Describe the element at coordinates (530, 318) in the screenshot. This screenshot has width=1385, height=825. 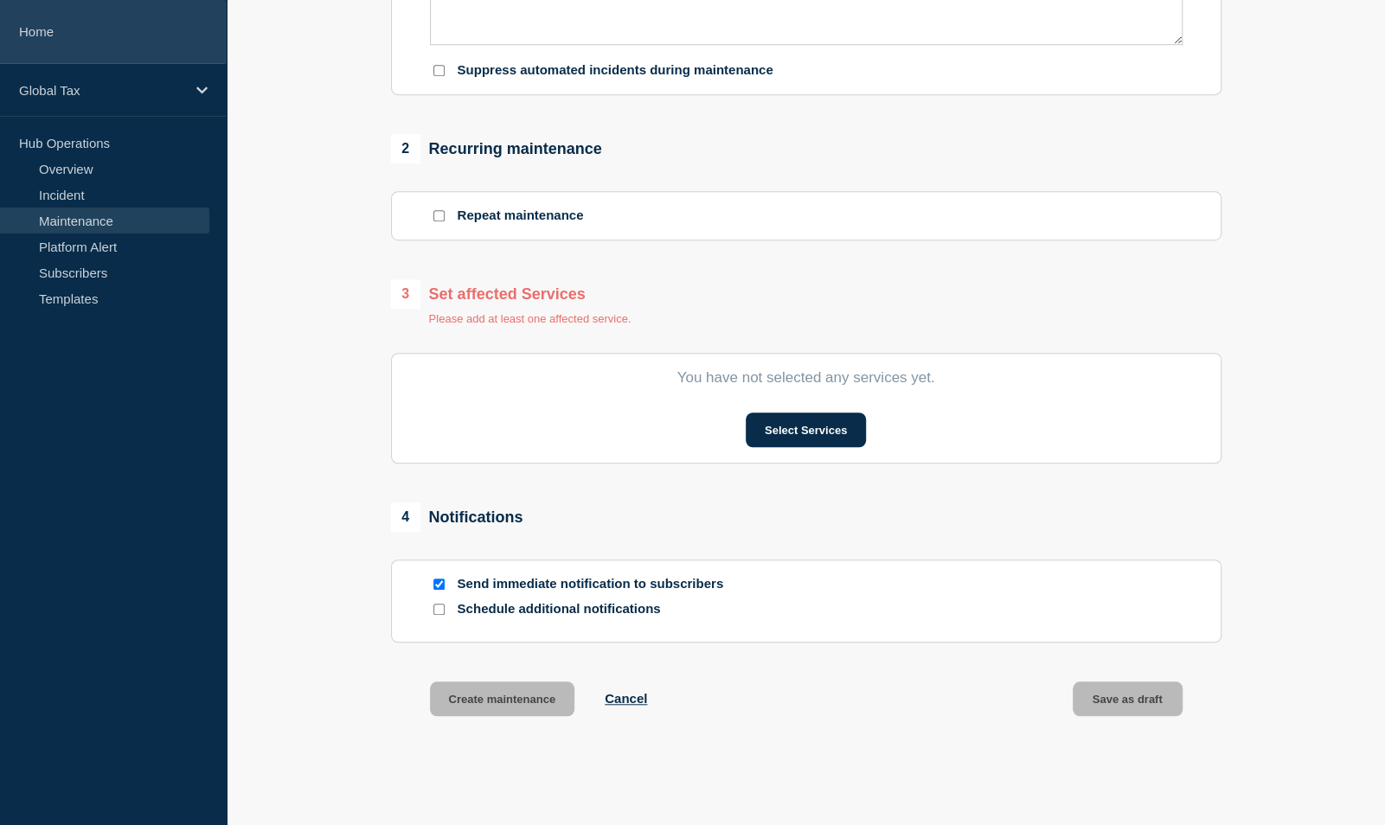
I see `p: Please add at least one affected service.` at that location.